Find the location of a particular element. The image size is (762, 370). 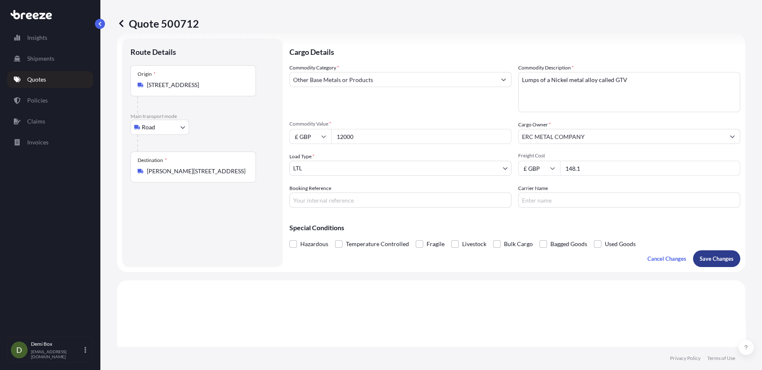

input: Enter amount is located at coordinates (650, 168).